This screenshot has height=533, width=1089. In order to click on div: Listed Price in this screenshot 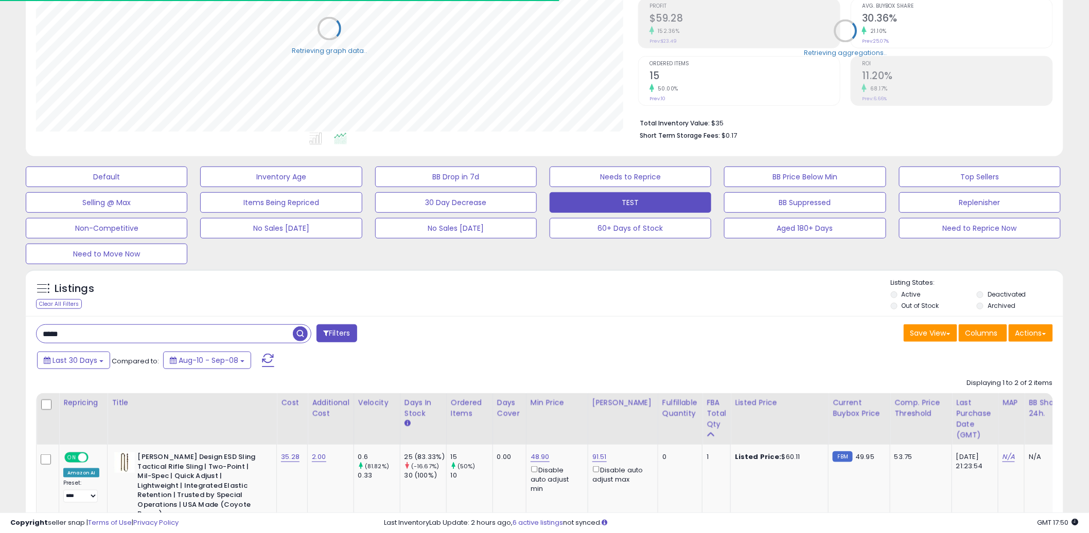, I will do `click(779, 403)`.